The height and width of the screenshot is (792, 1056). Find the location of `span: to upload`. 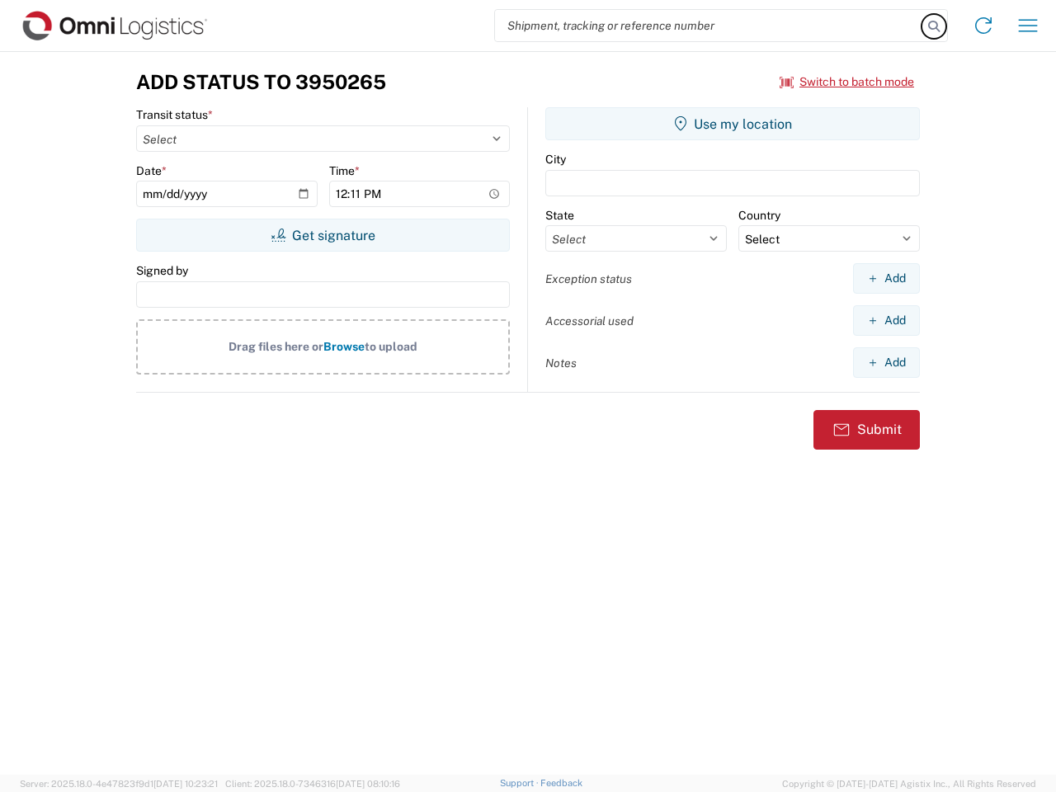

span: to upload is located at coordinates (391, 346).